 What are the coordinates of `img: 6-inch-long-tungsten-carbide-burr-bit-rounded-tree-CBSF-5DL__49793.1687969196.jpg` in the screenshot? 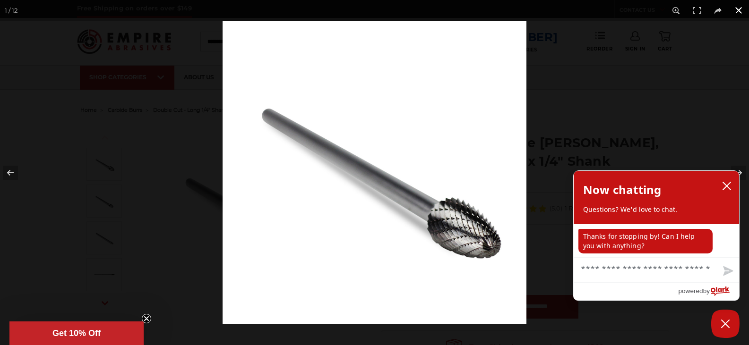 It's located at (374, 172).